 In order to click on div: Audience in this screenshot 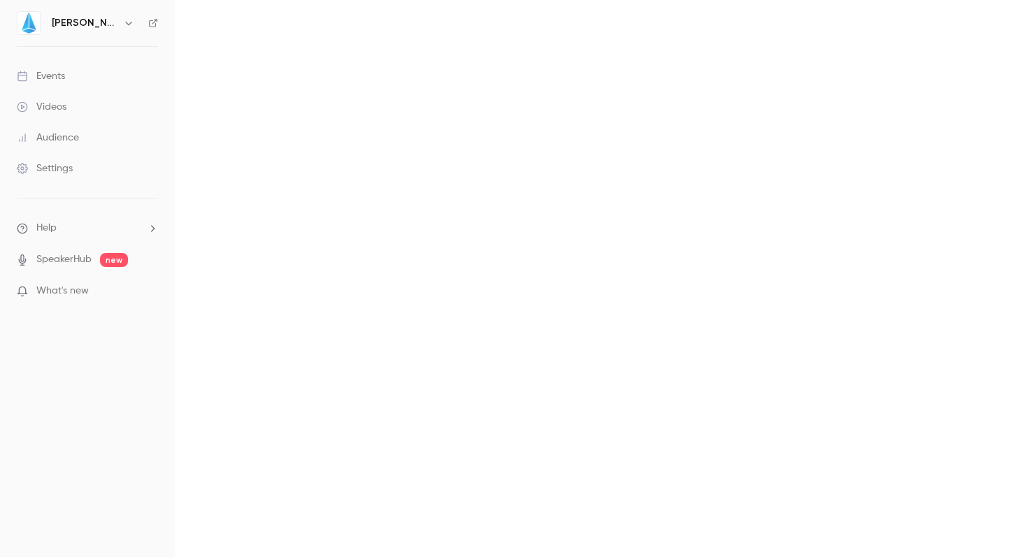, I will do `click(48, 138)`.